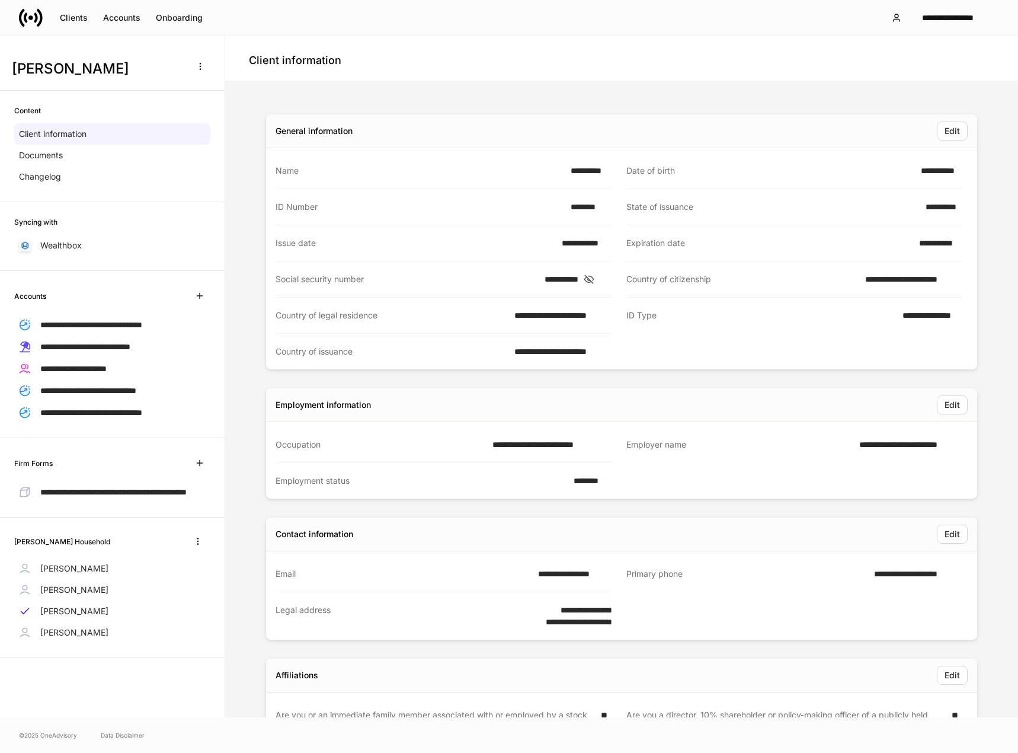  I want to click on div: Clients, so click(73, 18).